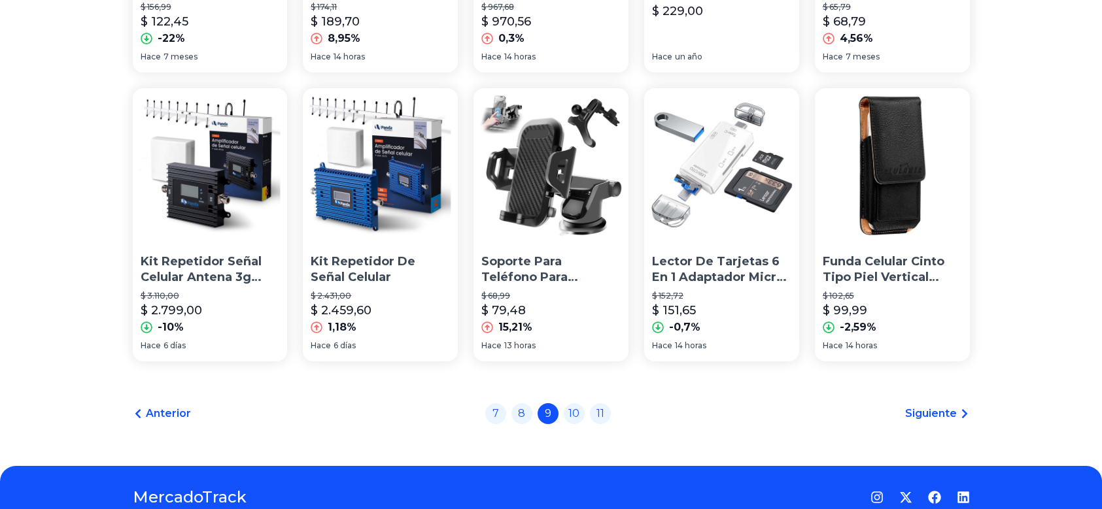  What do you see at coordinates (210, 296) in the screenshot?
I see `p: $ 3.110,00` at bounding box center [210, 296].